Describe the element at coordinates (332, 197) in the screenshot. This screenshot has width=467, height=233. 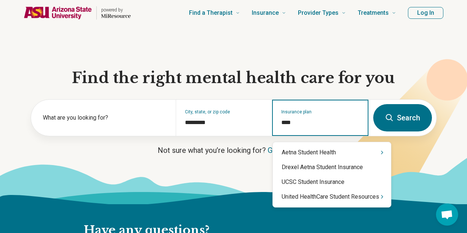
I see `div: United HealthCare Student Resources` at that location.